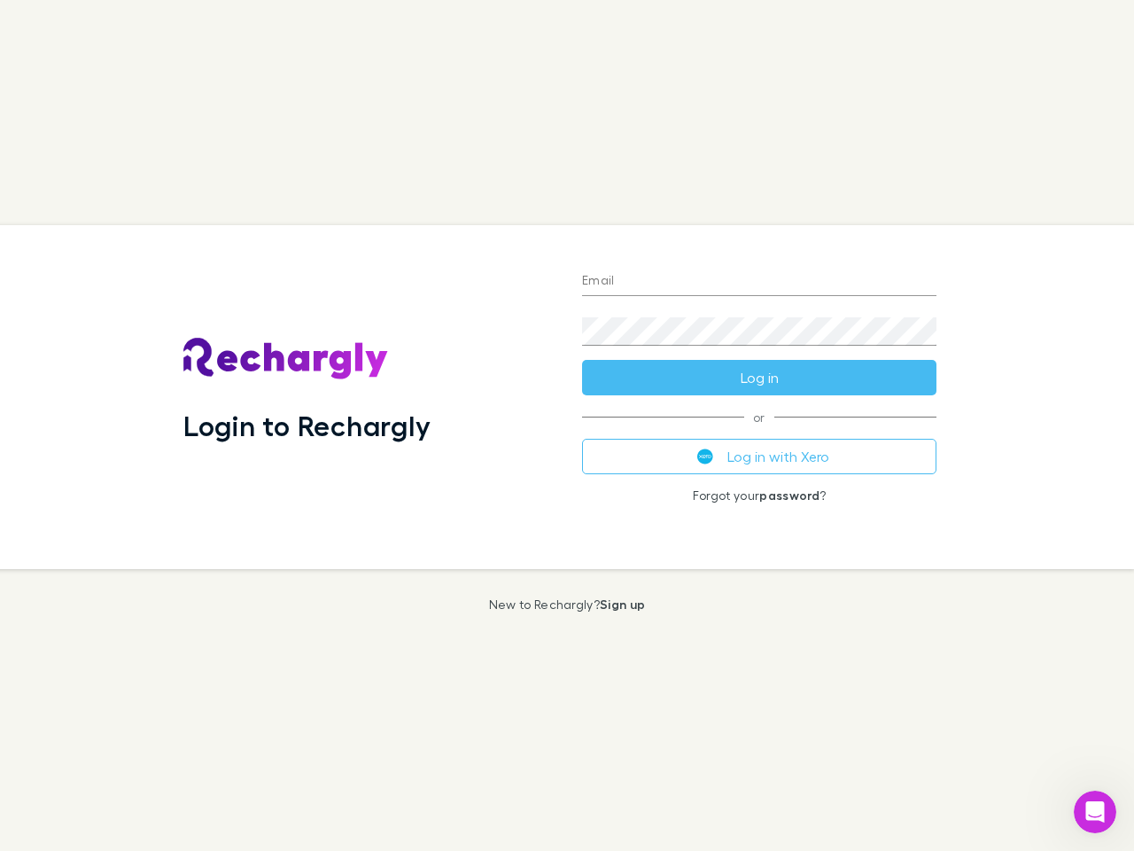  Describe the element at coordinates (286, 359) in the screenshot. I see `img: Rechargly's Logo` at that location.